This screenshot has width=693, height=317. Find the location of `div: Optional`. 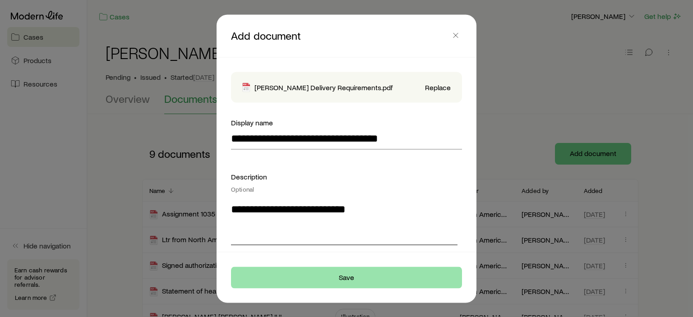

div: Optional is located at coordinates (347, 189).